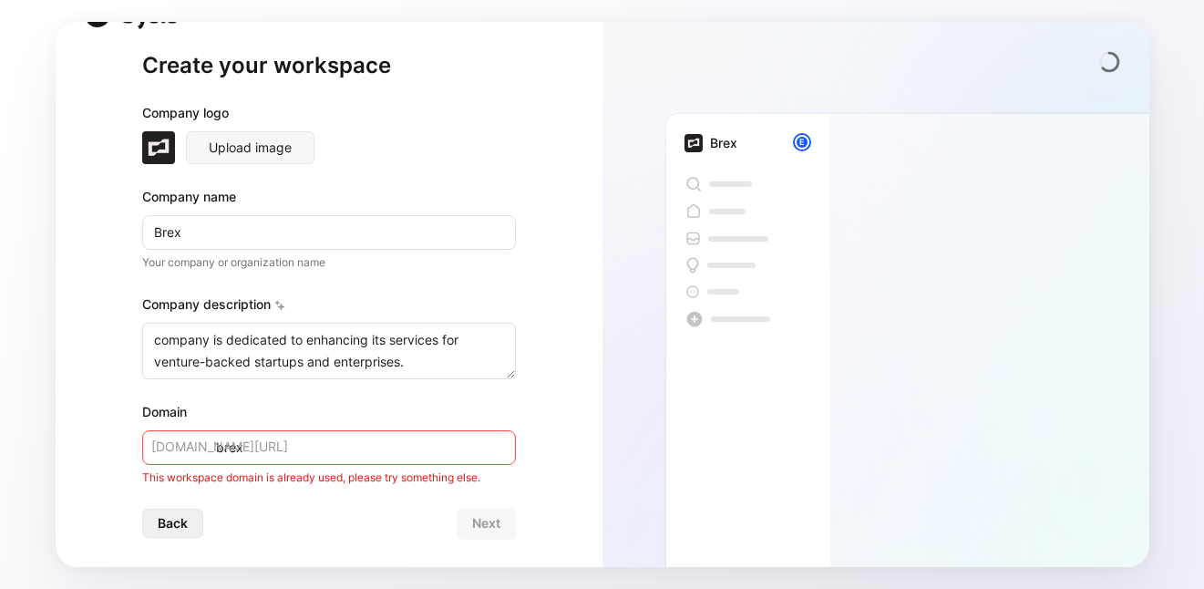 The image size is (1204, 589). What do you see at coordinates (724, 143) in the screenshot?
I see `div: Brex` at bounding box center [724, 143].